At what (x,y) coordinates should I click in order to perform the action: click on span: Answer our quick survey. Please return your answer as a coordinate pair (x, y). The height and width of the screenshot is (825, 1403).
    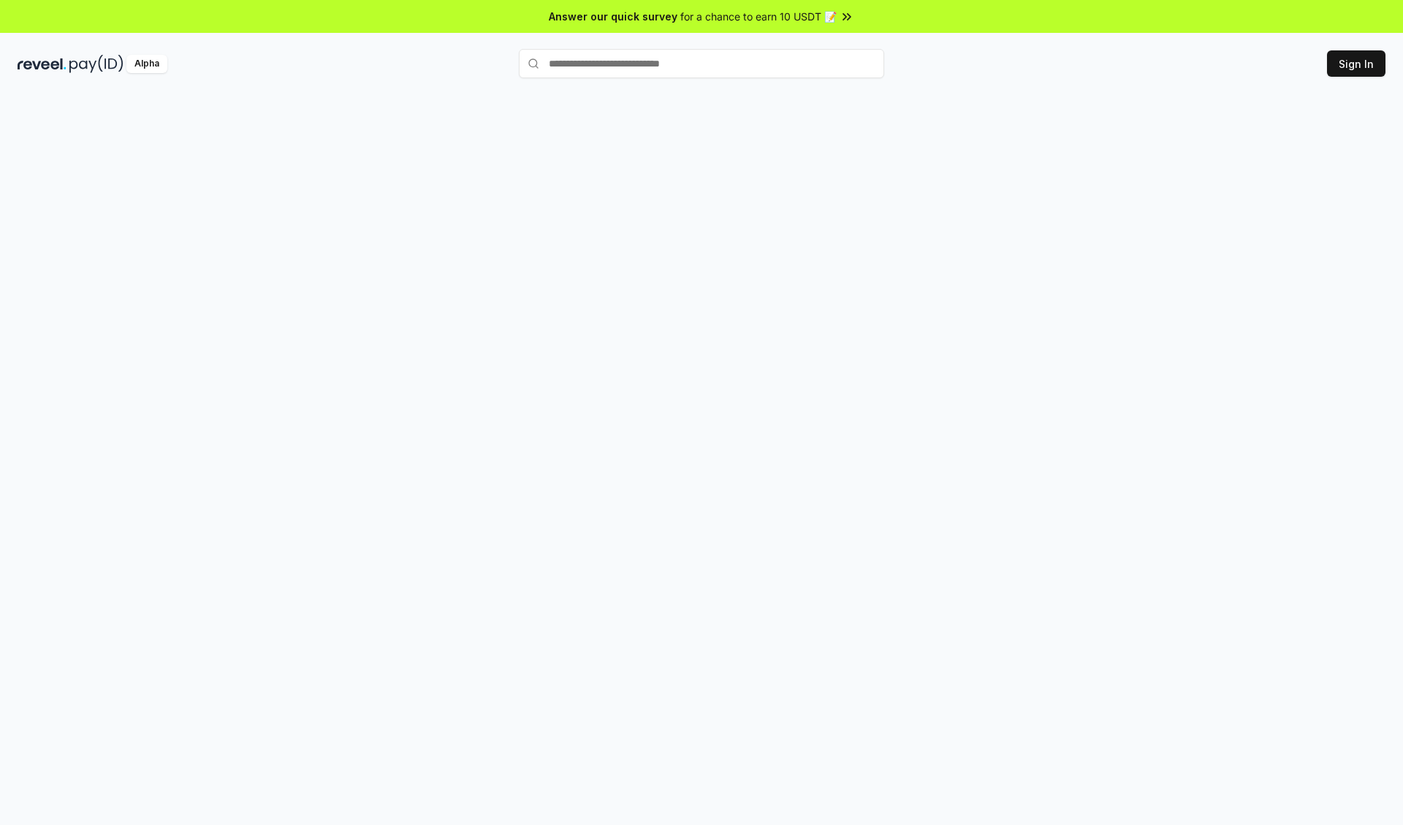
    Looking at the image, I should click on (613, 16).